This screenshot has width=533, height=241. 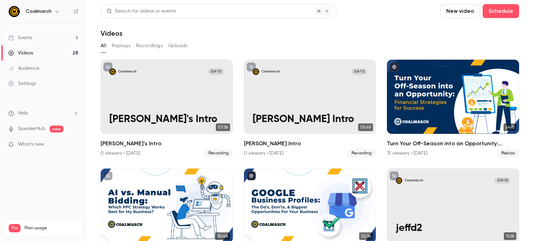 What do you see at coordinates (15, 228) in the screenshot?
I see `span: Pro` at bounding box center [15, 228].